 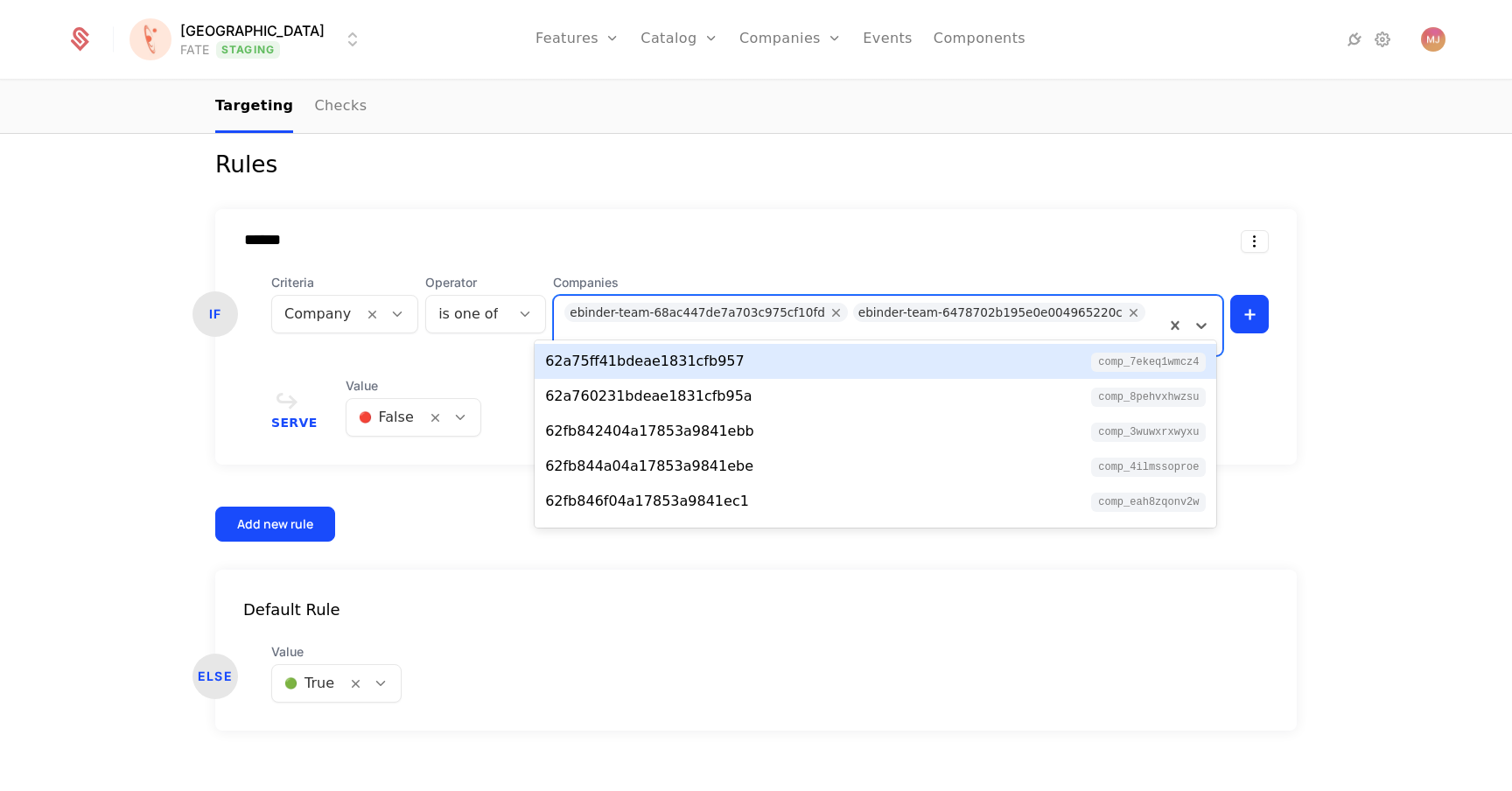 I want to click on div: Remove ebinder-team-68ac447de7a703c975cf10fd, so click(x=837, y=312).